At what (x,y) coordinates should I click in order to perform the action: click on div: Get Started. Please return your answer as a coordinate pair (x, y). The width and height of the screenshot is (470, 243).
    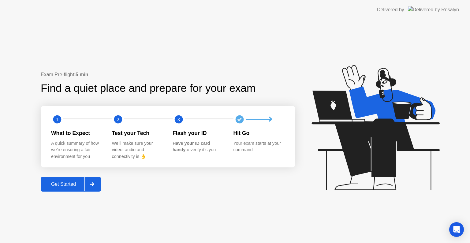
    Looking at the image, I should click on (63, 184).